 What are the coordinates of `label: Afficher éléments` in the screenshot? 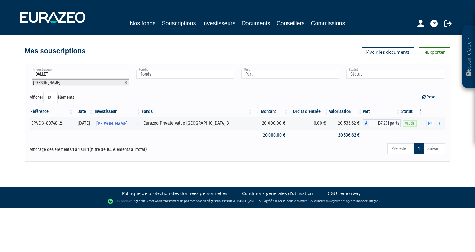 It's located at (52, 98).